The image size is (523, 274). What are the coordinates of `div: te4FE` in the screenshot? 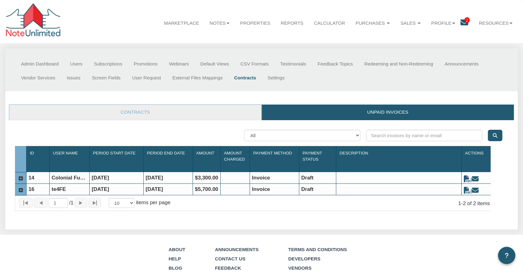 It's located at (69, 189).